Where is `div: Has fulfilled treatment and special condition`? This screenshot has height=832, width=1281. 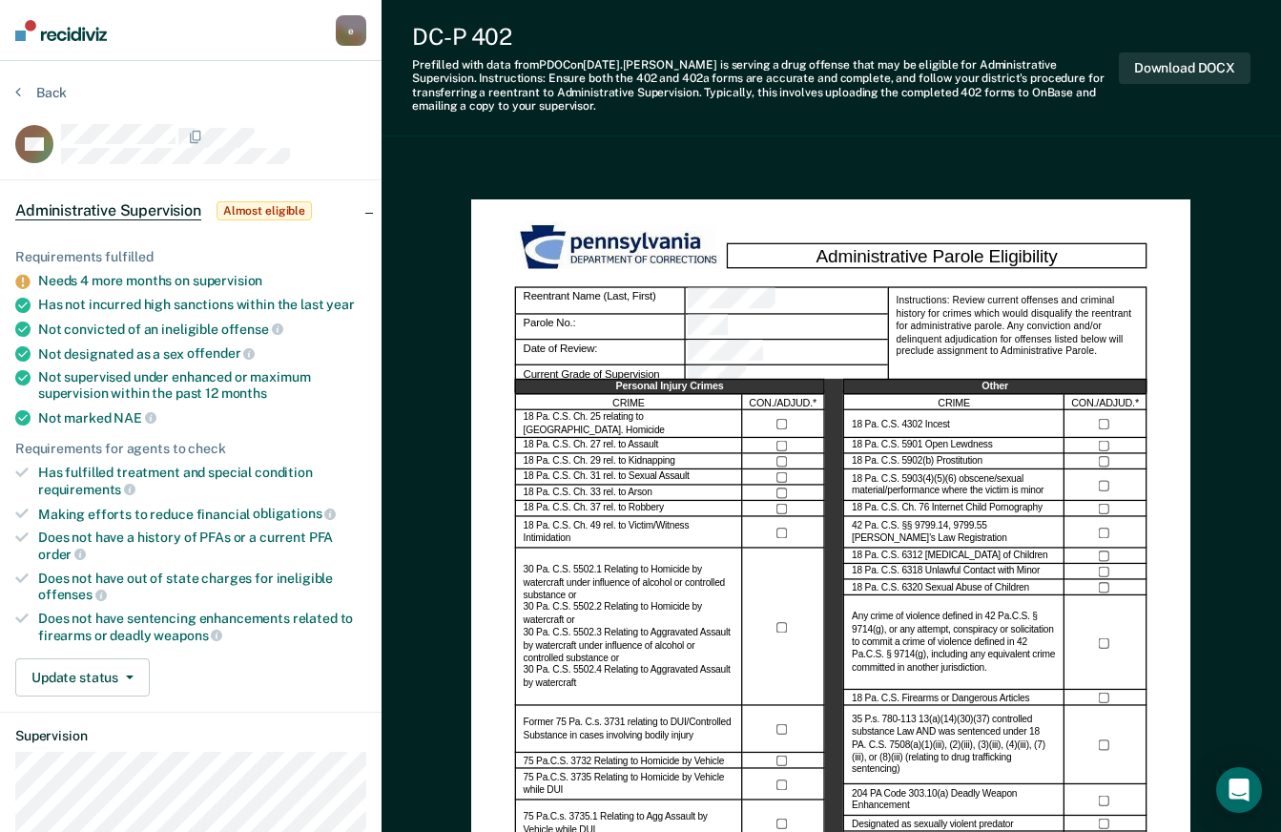
div: Has fulfilled treatment and special condition is located at coordinates (202, 481).